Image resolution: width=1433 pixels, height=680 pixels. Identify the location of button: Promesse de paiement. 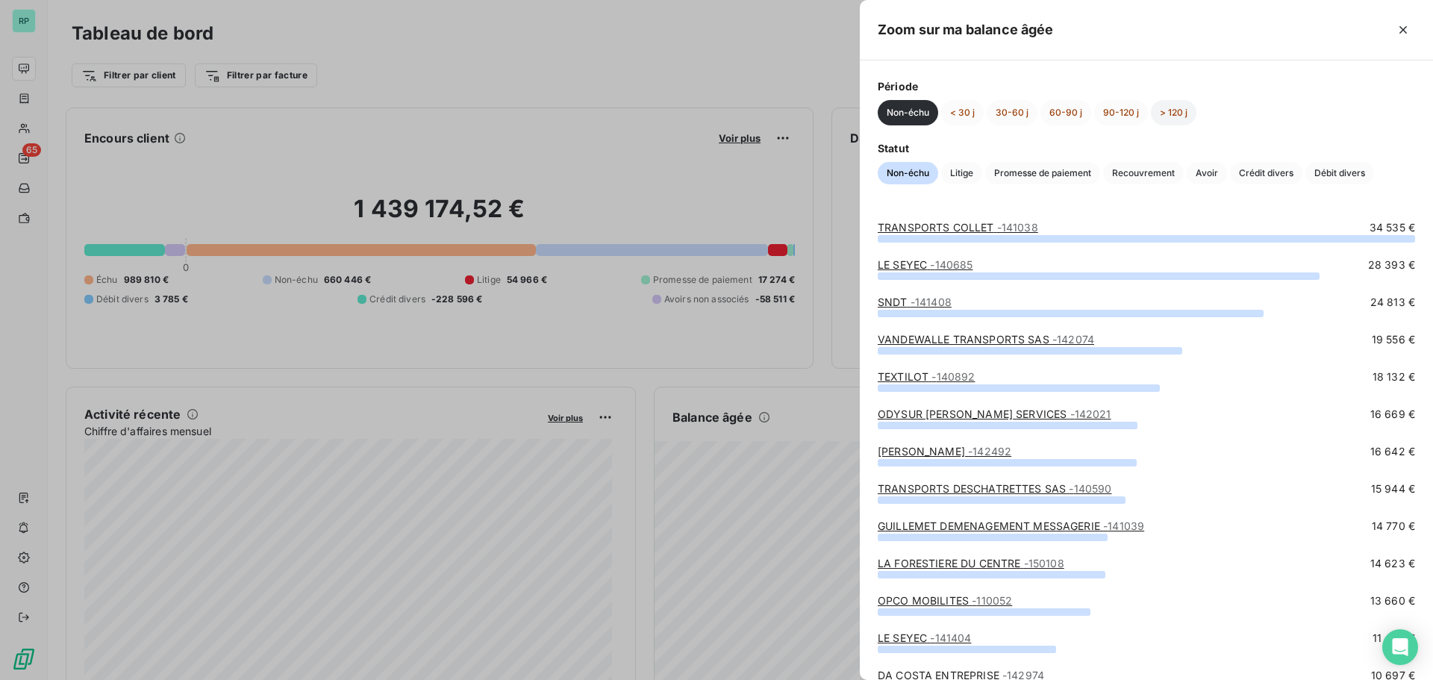
(1043, 173).